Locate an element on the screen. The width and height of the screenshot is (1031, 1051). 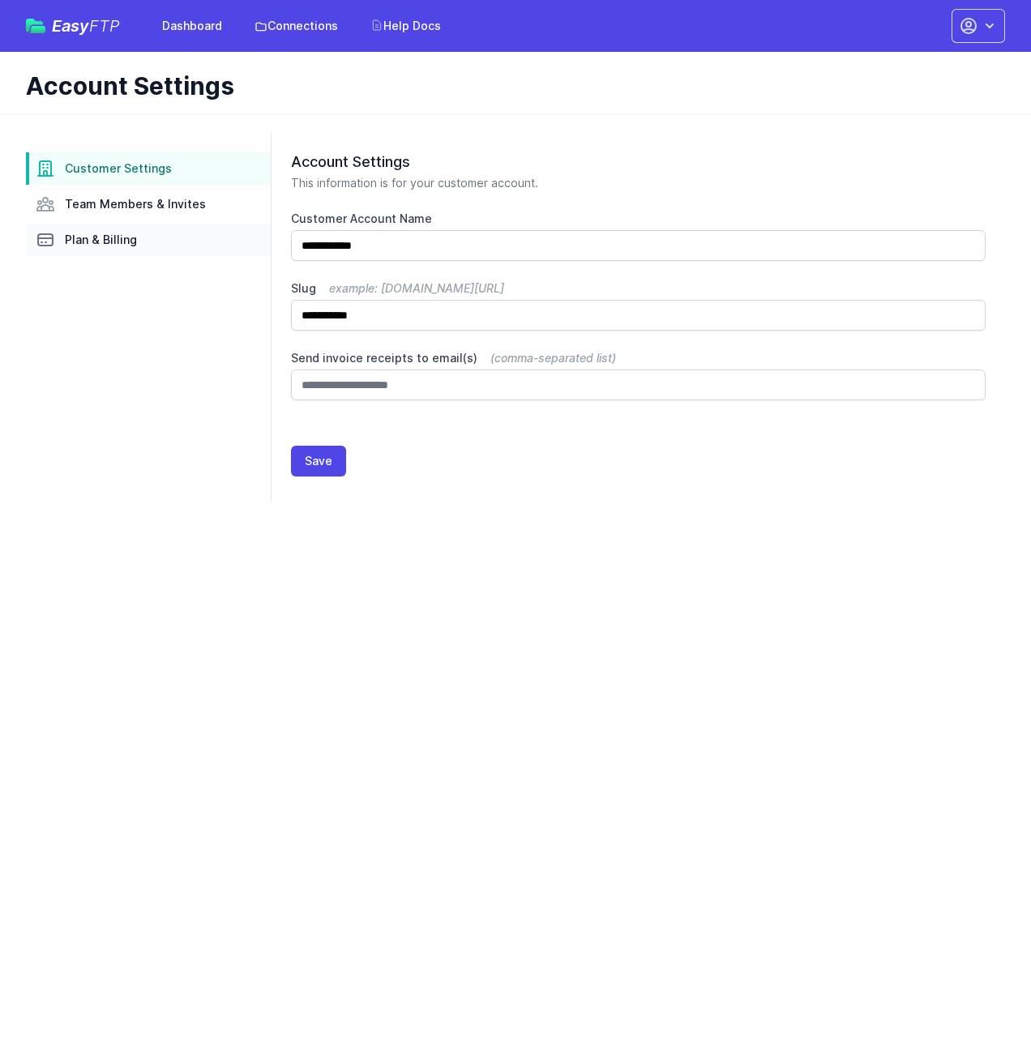
label: Send invoice receipts to email(s) is located at coordinates (638, 358).